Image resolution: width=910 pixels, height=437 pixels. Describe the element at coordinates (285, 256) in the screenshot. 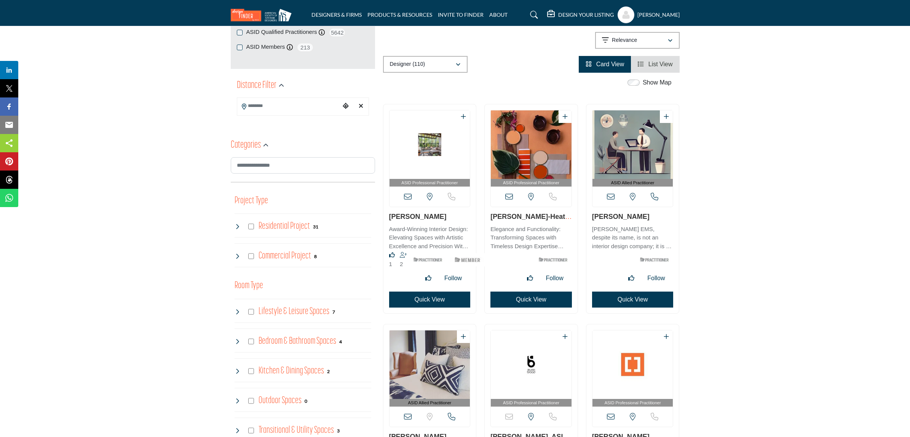

I see `h4: Commercial Project: Involve the design, construction, or renovation of spaces used for business p...` at that location.